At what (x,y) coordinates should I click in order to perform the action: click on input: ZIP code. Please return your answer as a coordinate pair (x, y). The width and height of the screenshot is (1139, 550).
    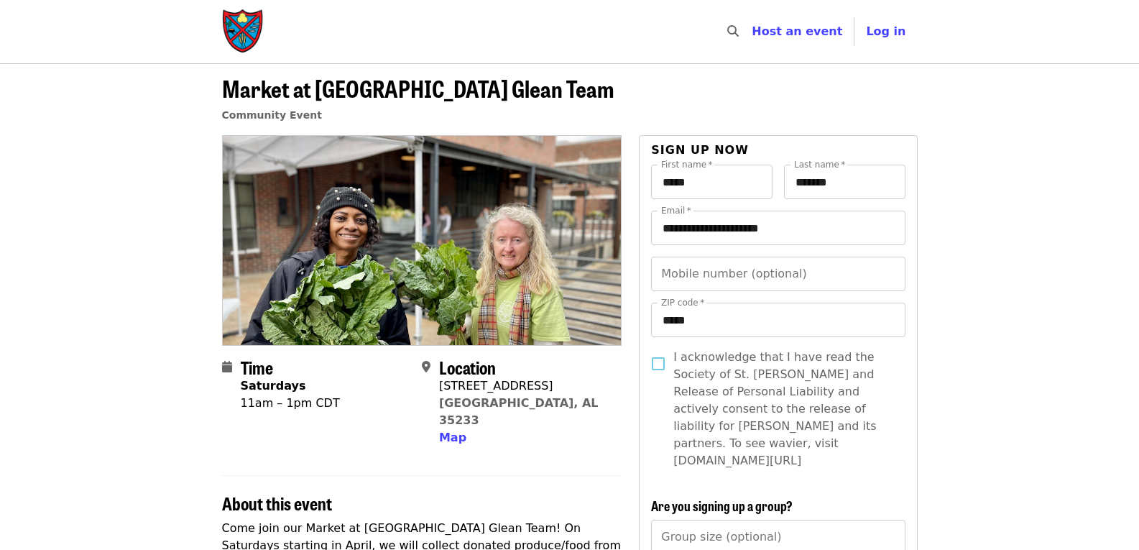
    Looking at the image, I should click on (778, 320).